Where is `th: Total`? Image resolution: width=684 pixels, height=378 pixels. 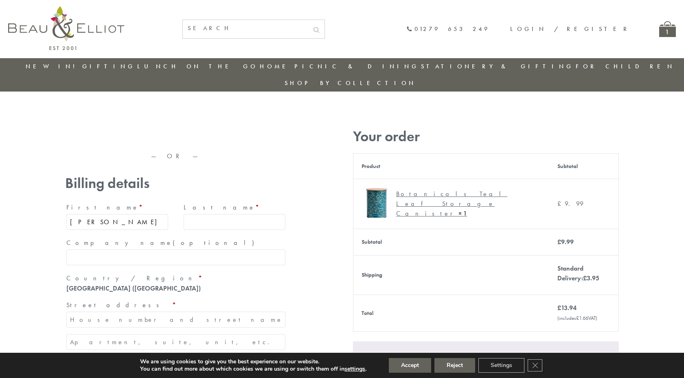 th: Total is located at coordinates (451, 313).